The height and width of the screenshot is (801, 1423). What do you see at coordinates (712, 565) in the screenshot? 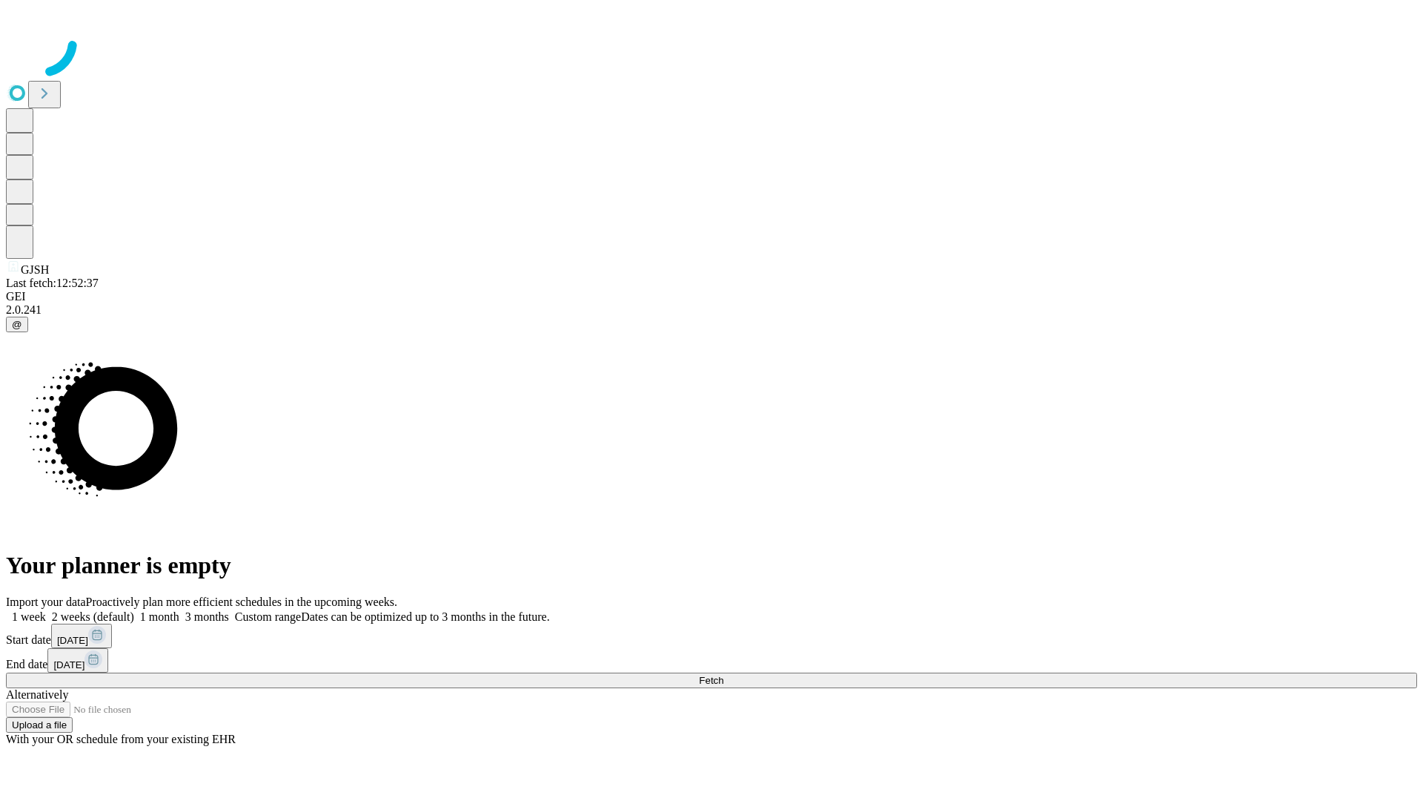
I see `h1: Your planner is empty` at bounding box center [712, 565].